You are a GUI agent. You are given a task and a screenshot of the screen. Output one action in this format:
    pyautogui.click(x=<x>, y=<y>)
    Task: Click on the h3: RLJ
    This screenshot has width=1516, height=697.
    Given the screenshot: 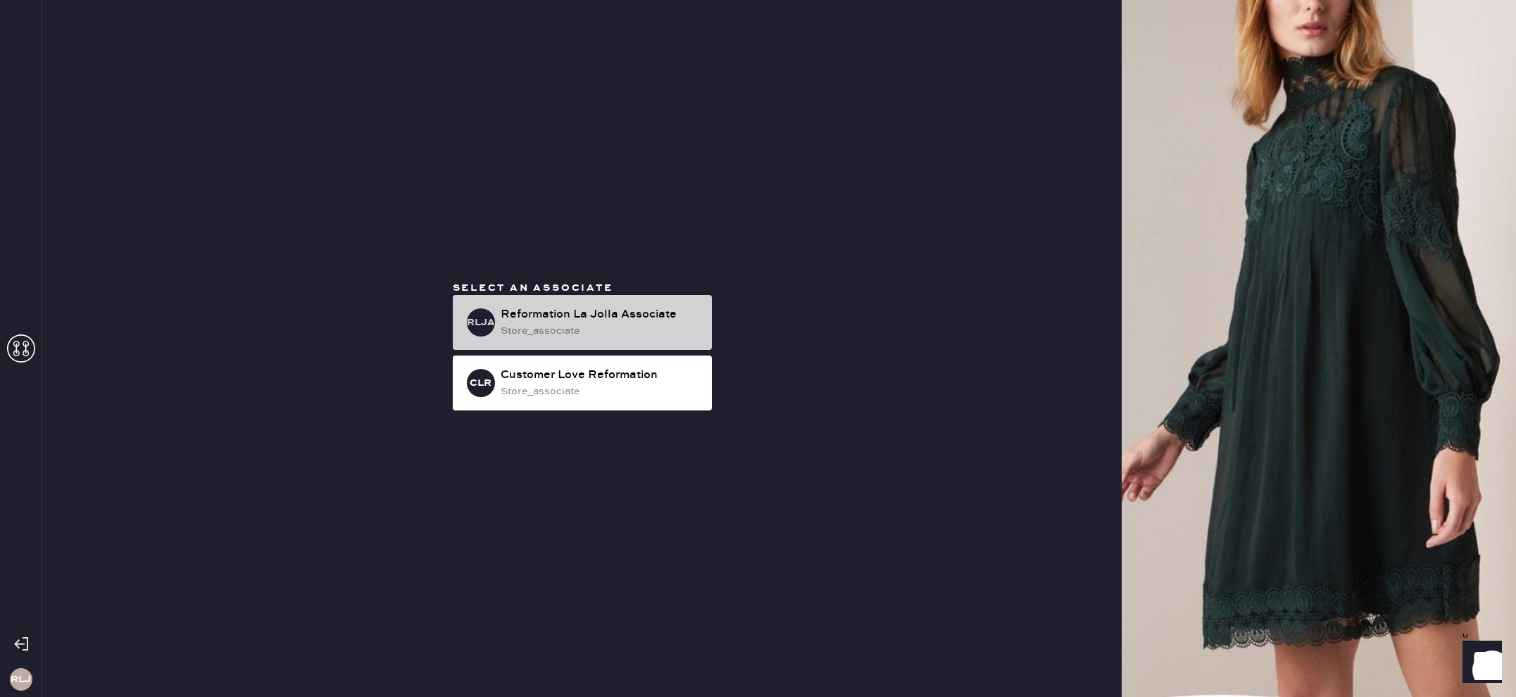 What is the action you would take?
    pyautogui.click(x=20, y=679)
    